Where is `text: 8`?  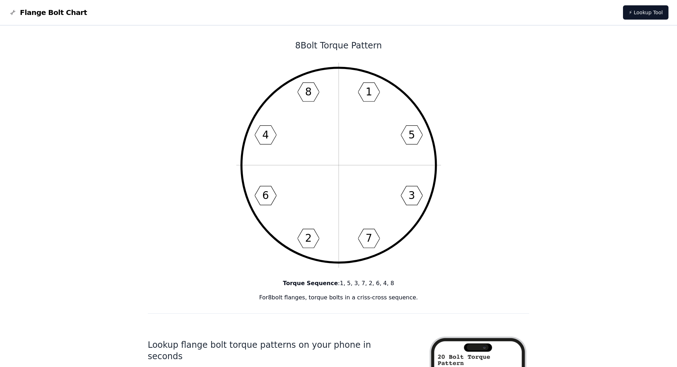 text: 8 is located at coordinates (308, 92).